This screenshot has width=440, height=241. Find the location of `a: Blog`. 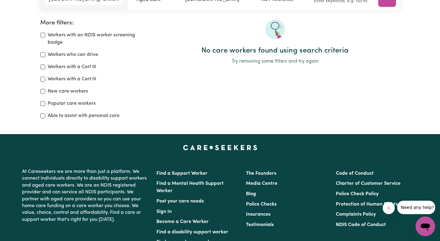

a: Blog is located at coordinates (251, 194).